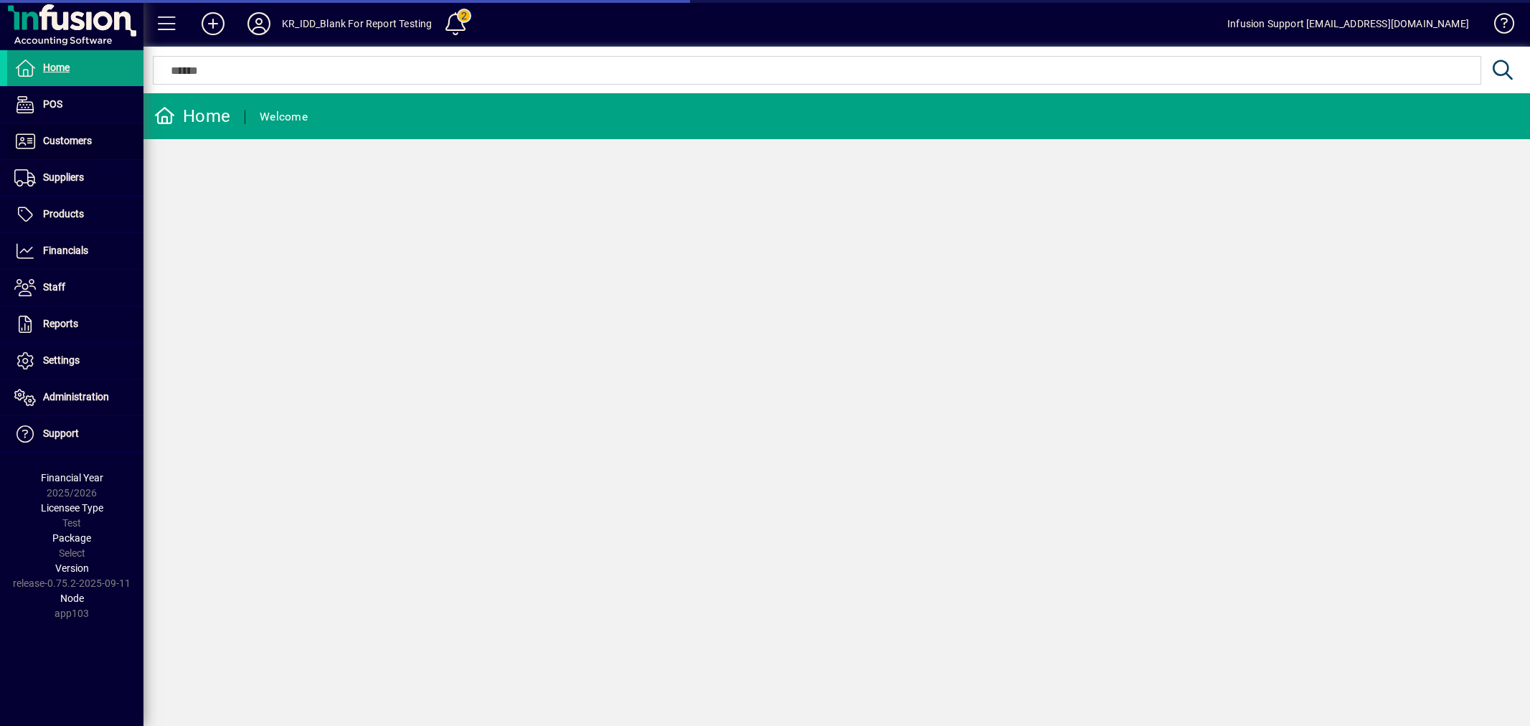  Describe the element at coordinates (76, 397) in the screenshot. I see `span: Administration` at that location.